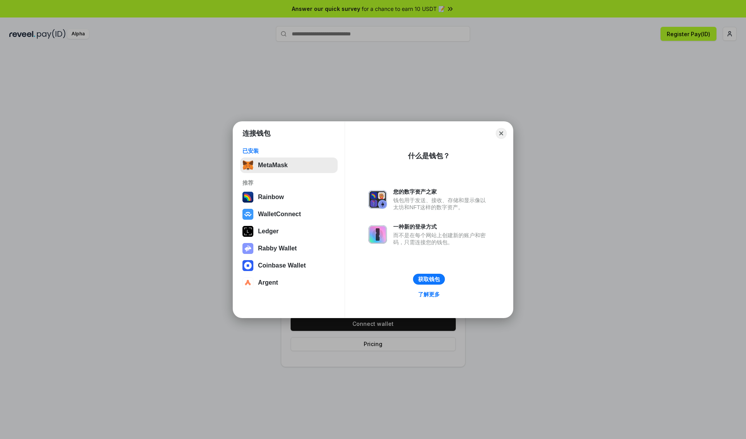 This screenshot has height=439, width=746. What do you see at coordinates (273, 165) in the screenshot?
I see `div: MetaMask` at bounding box center [273, 165].